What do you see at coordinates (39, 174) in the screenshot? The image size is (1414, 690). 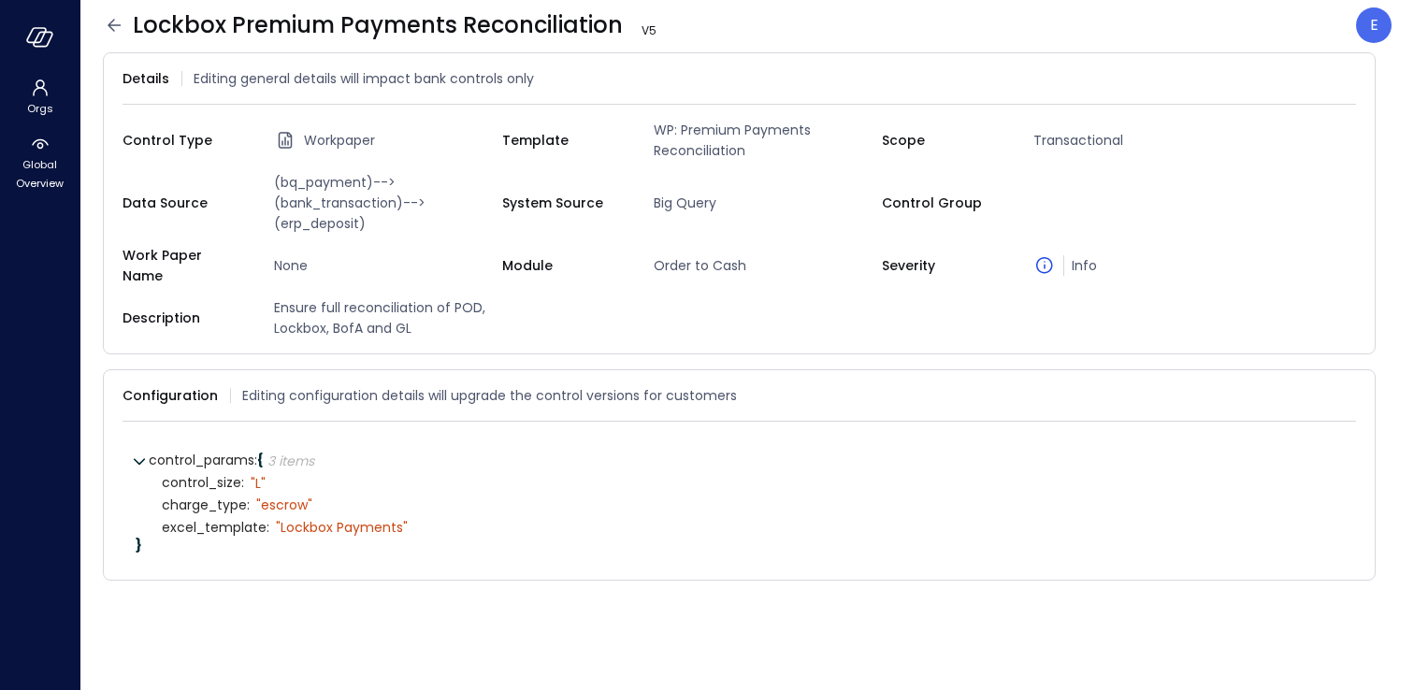 I see `span: Global Overview` at bounding box center [39, 174].